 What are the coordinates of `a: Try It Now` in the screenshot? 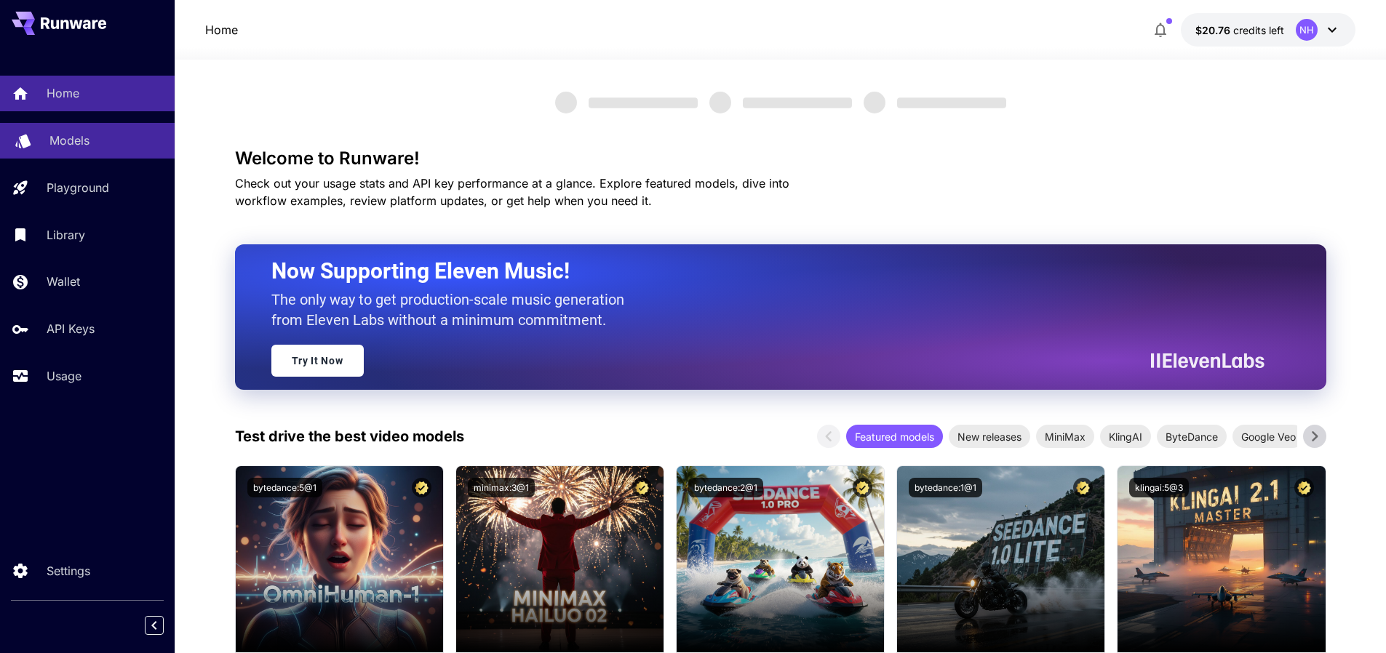 It's located at (317, 361).